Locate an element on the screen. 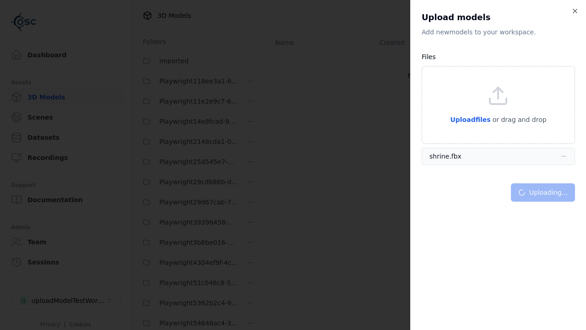  div: shrine.fbx is located at coordinates (446, 156).